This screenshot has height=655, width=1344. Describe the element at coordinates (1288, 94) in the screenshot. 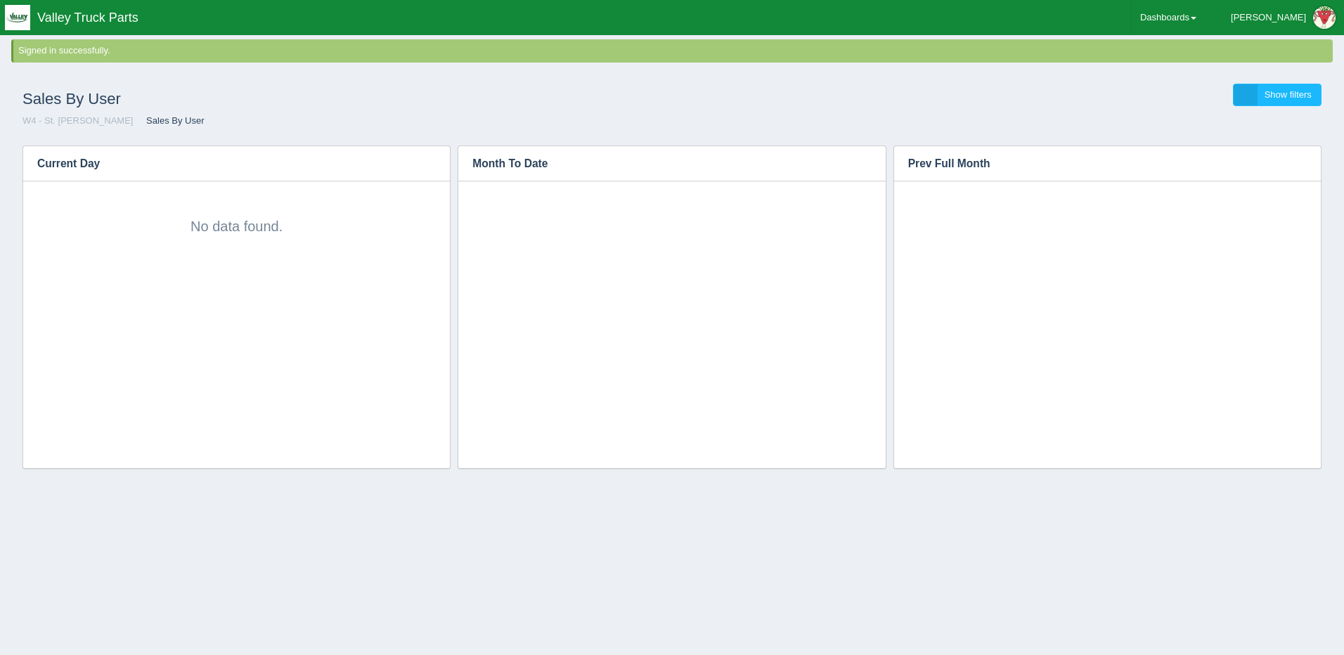

I see `span: Show filters` at that location.